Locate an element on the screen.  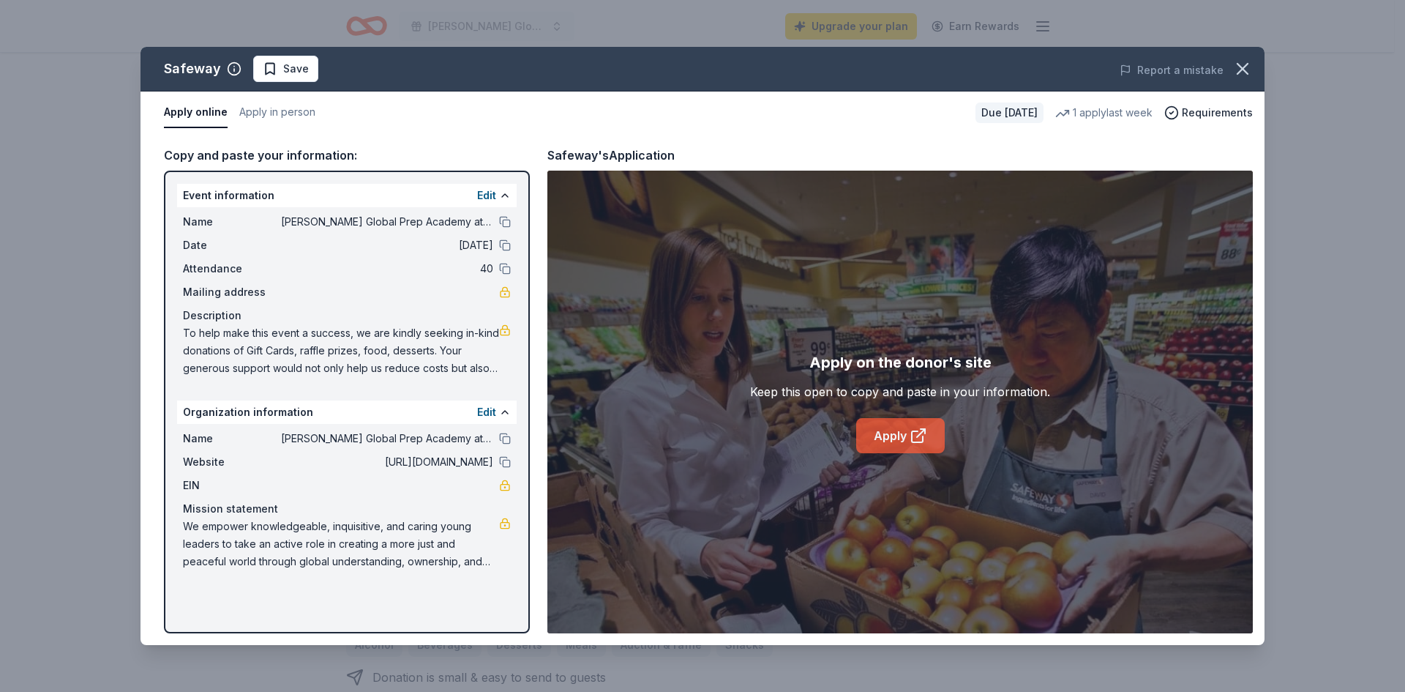
div: Apply on the donor's site is located at coordinates (900, 362).